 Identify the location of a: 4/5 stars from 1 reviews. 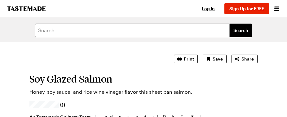
(47, 104).